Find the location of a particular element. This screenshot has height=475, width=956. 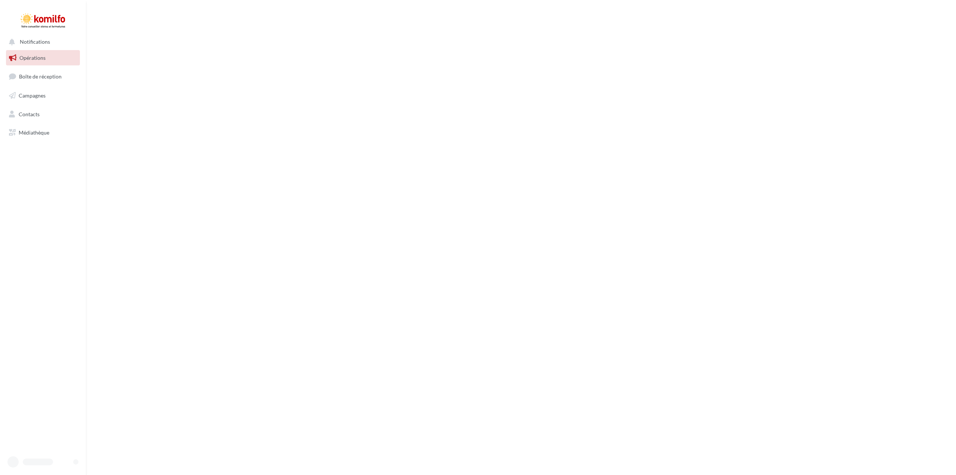

span: Médiathèque is located at coordinates (34, 132).